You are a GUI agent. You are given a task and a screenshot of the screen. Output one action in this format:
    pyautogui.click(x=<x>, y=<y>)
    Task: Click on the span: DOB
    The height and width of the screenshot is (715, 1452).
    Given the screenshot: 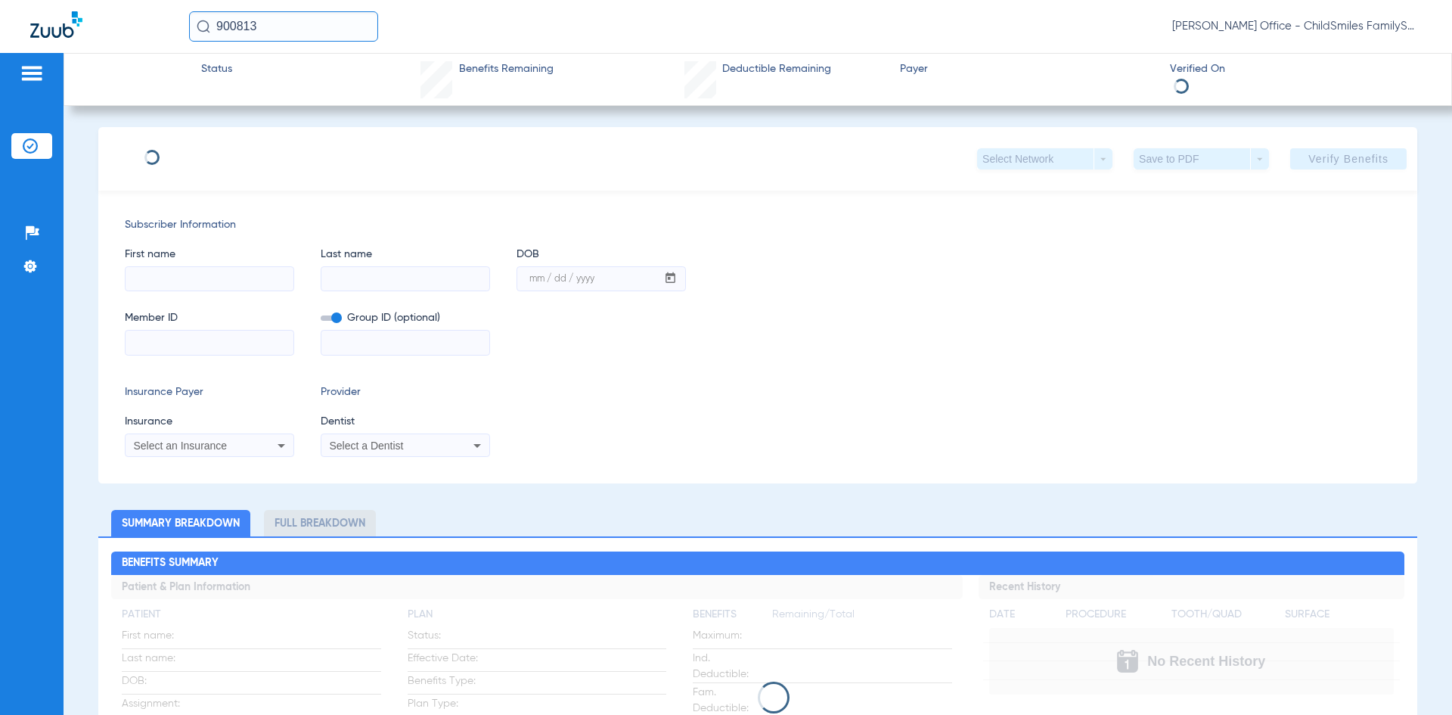 What is the action you would take?
    pyautogui.click(x=601, y=254)
    